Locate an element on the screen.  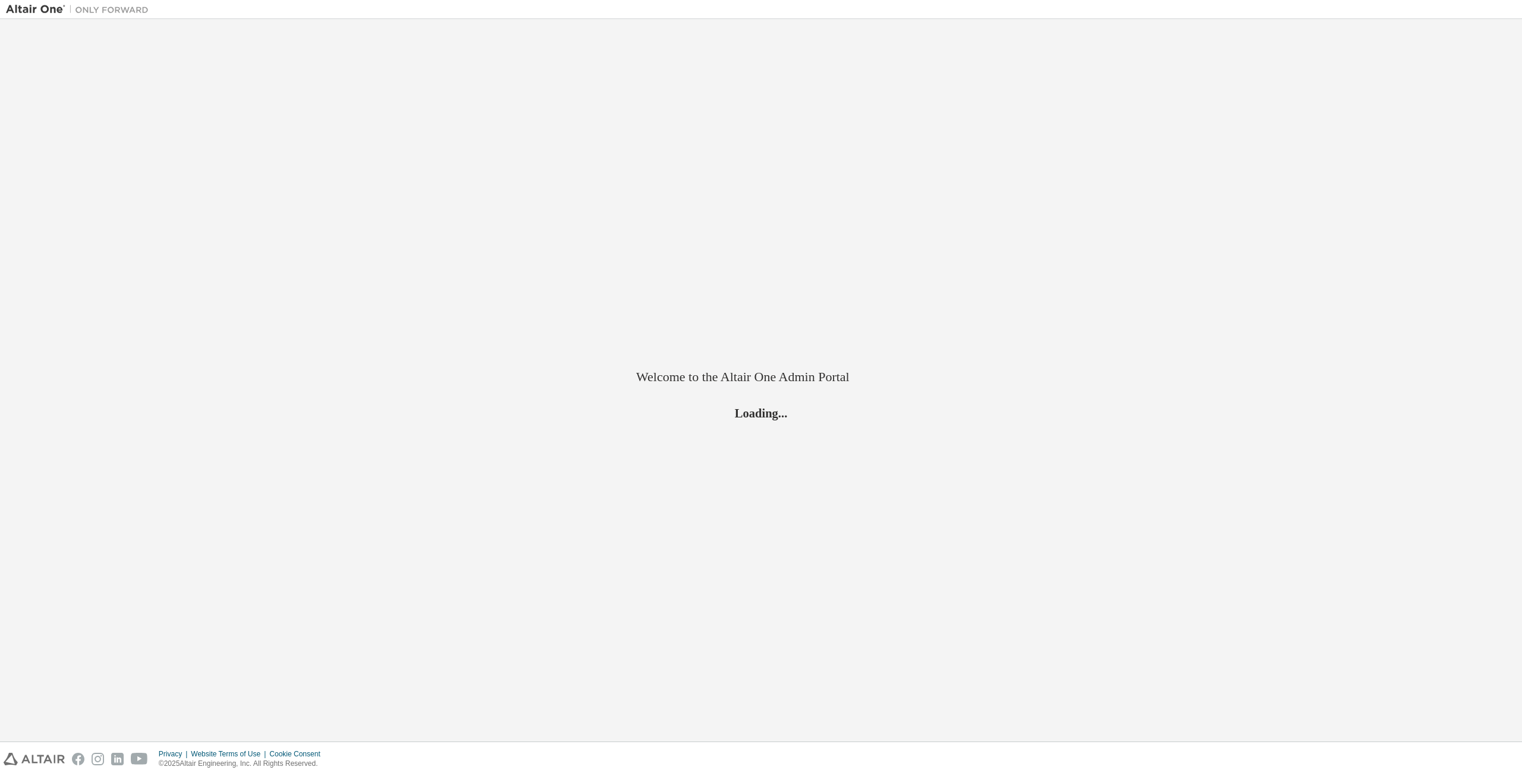
div: Privacy is located at coordinates (175, 754).